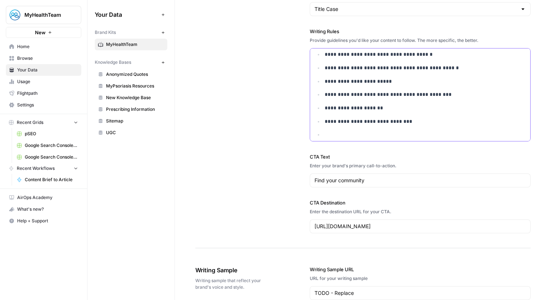  What do you see at coordinates (47, 82) in the screenshot?
I see `span: Usage` at bounding box center [47, 82].